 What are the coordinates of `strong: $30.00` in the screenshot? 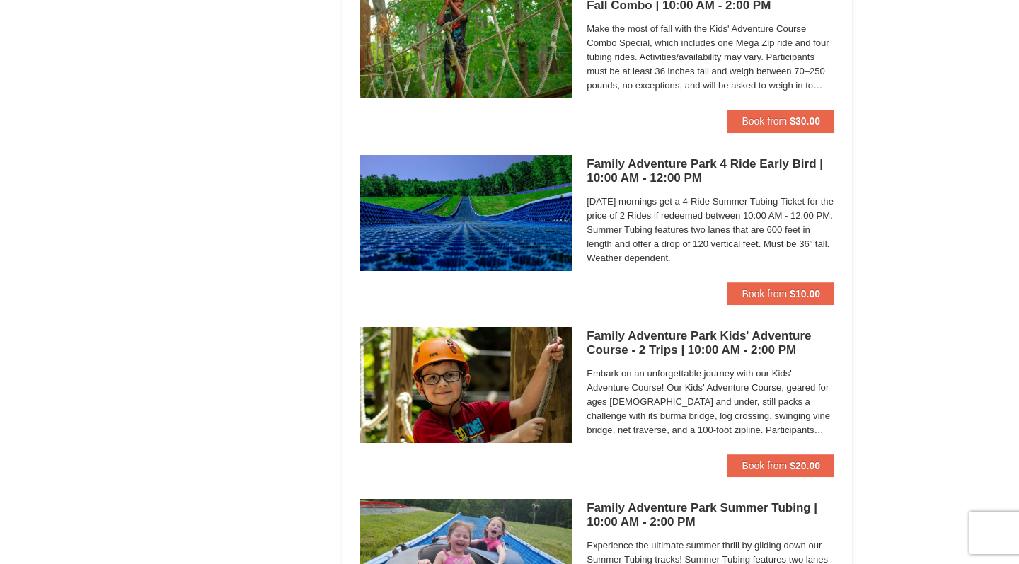 It's located at (804, 121).